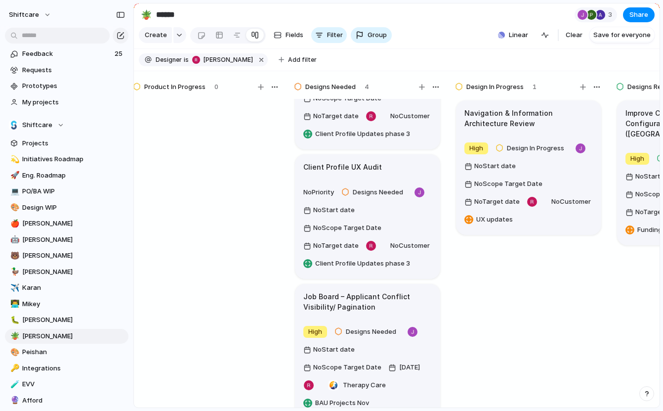 Image resolution: width=663 pixels, height=411 pixels. I want to click on button: Therapy Care, so click(357, 385).